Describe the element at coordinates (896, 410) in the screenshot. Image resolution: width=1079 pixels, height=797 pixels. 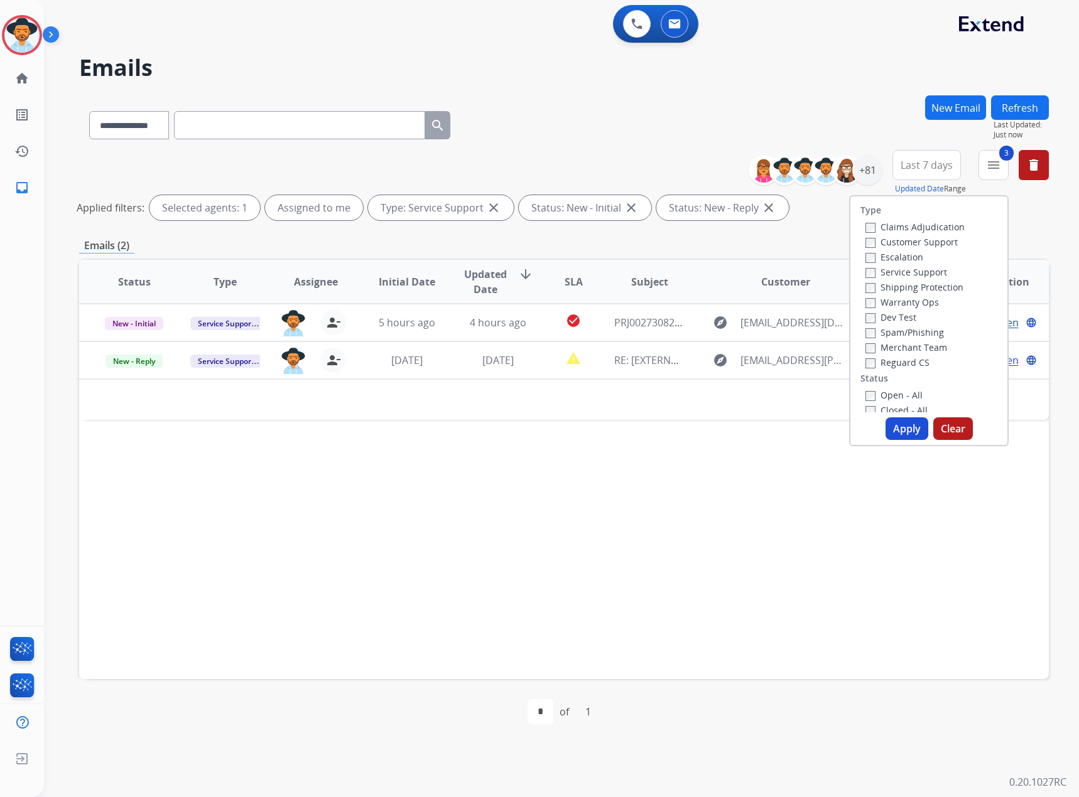
I see `label: Closed - All` at that location.